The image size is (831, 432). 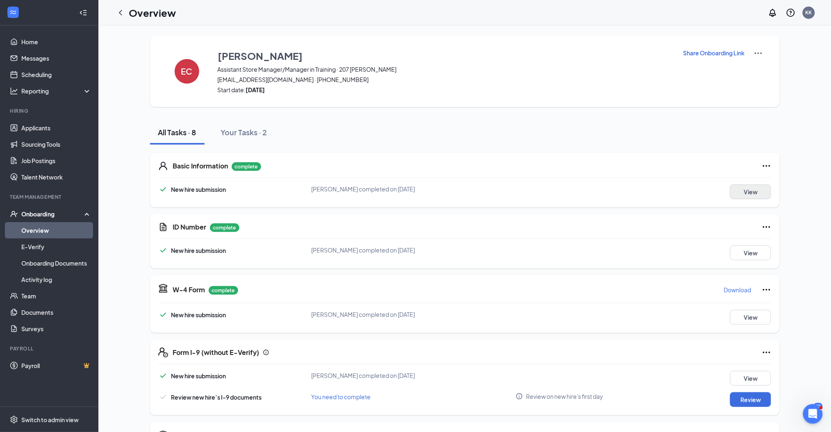 I want to click on a: Overview, so click(x=56, y=230).